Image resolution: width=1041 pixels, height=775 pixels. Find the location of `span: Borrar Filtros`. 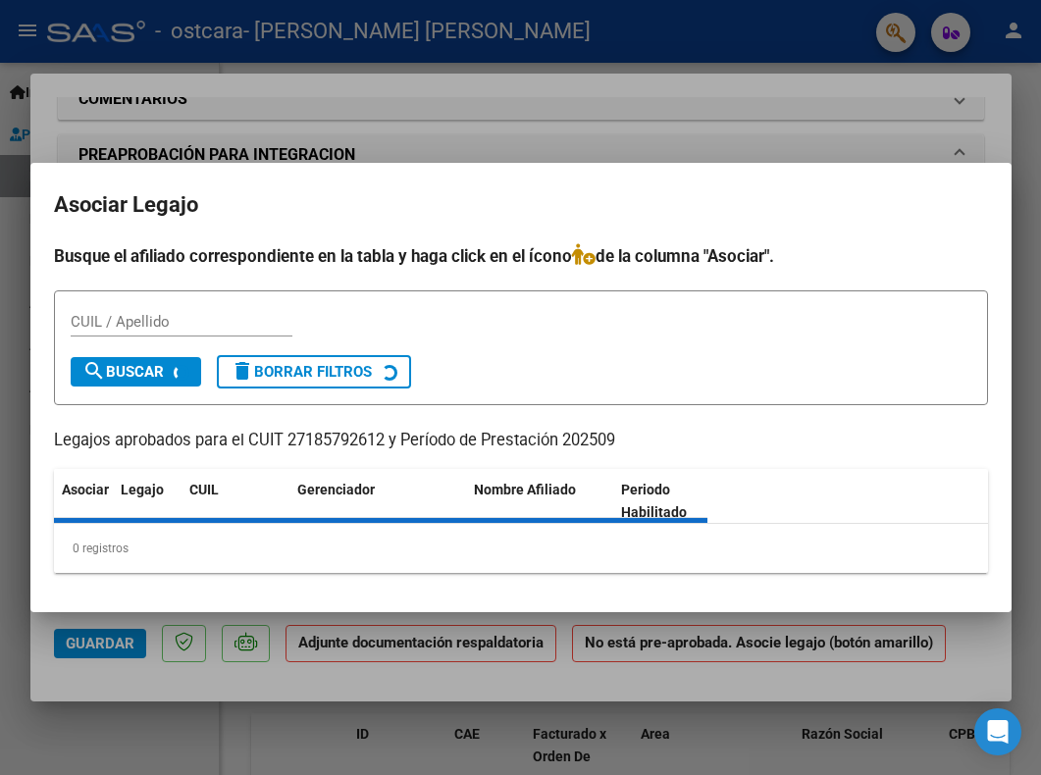

span: Borrar Filtros is located at coordinates (301, 372).